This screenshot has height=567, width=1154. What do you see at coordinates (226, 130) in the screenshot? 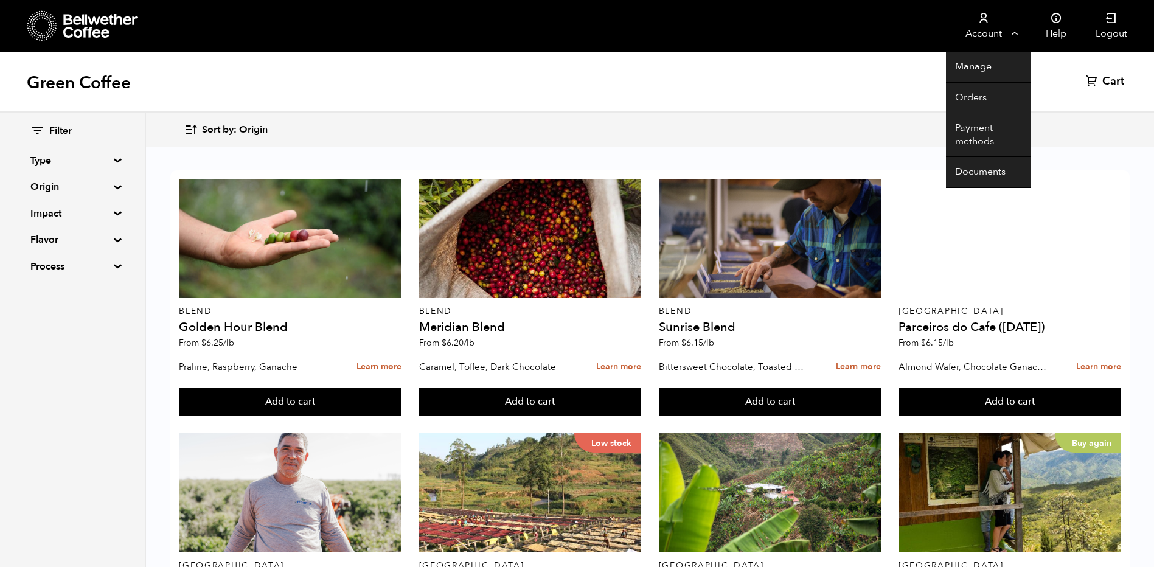
I see `button: Sort by: Origin` at bounding box center [226, 130].